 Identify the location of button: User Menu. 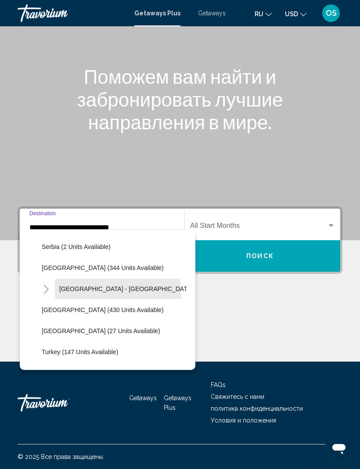
(331, 13).